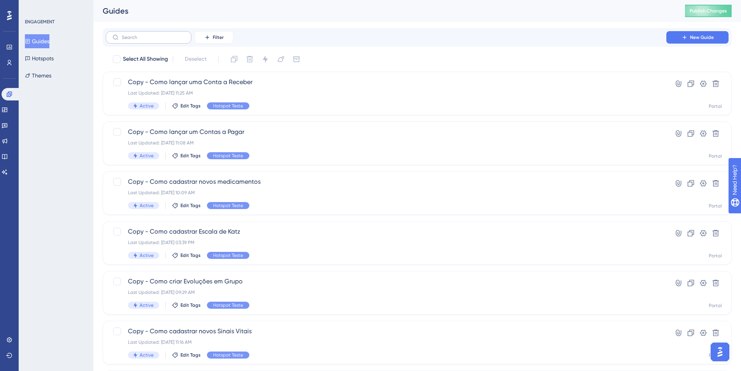  I want to click on button: Deselect, so click(196, 59).